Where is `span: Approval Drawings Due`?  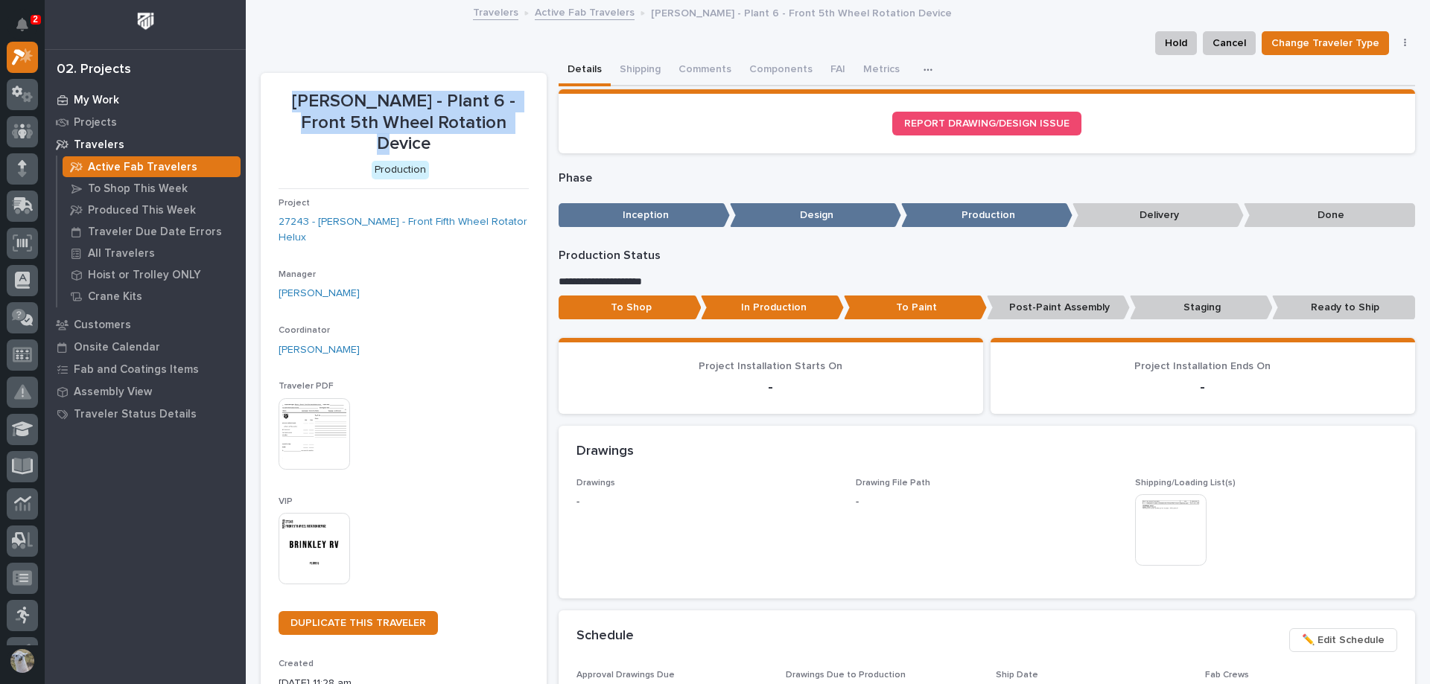
span: Approval Drawings Due is located at coordinates (626, 675).